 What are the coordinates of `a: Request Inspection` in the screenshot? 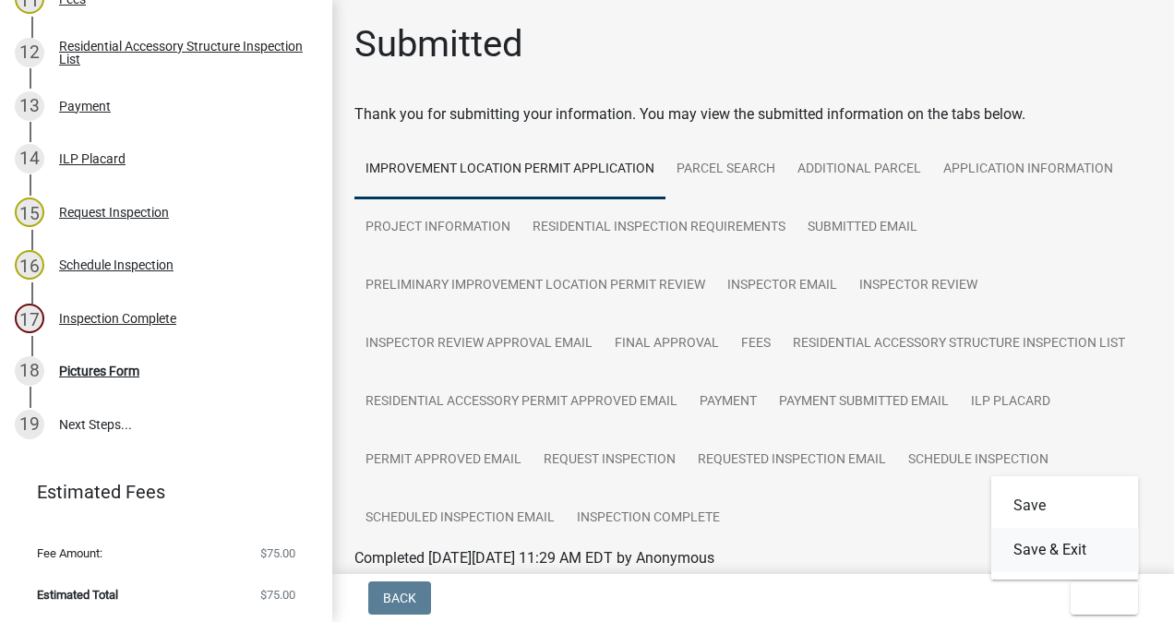 It's located at (609, 460).